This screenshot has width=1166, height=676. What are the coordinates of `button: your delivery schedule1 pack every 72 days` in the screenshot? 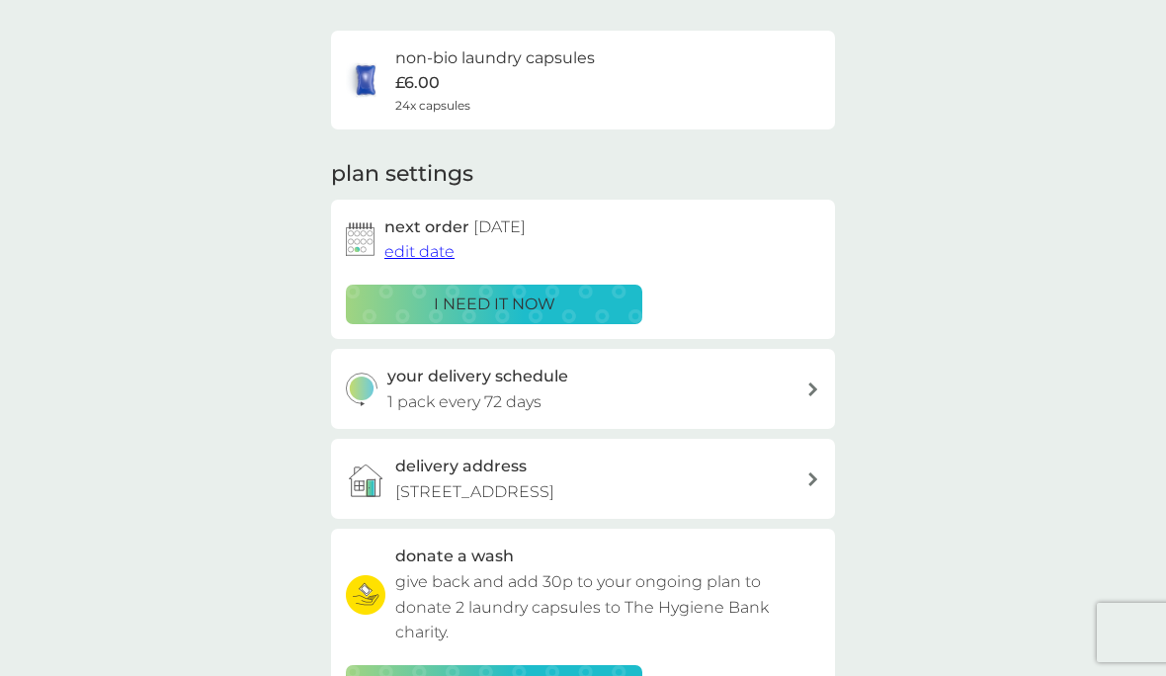 It's located at (583, 388).